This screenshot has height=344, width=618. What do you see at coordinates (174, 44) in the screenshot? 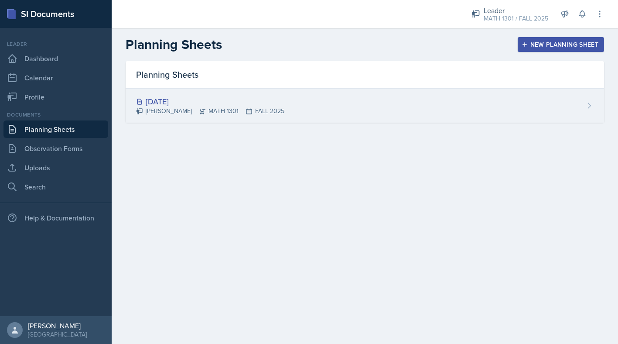
I see `h2: Planning Sheets` at bounding box center [174, 44].